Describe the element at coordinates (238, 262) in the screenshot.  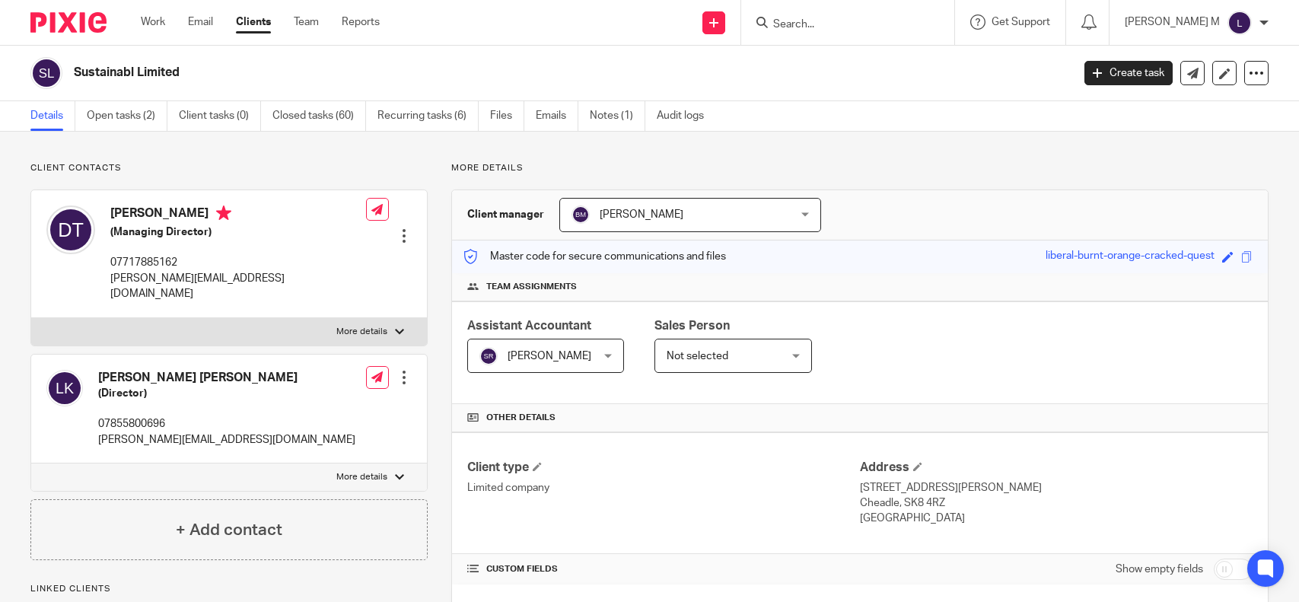
I see `p: 07717885162` at that location.